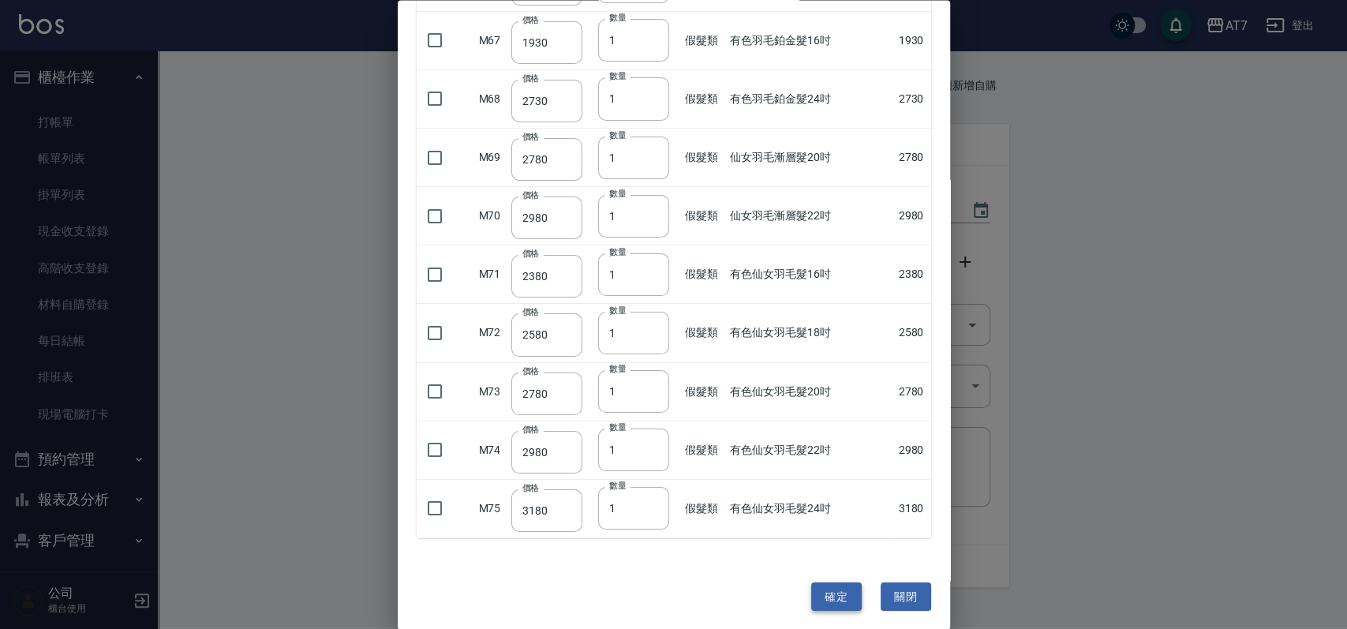 The image size is (1347, 629). I want to click on button: 關閉, so click(906, 596).